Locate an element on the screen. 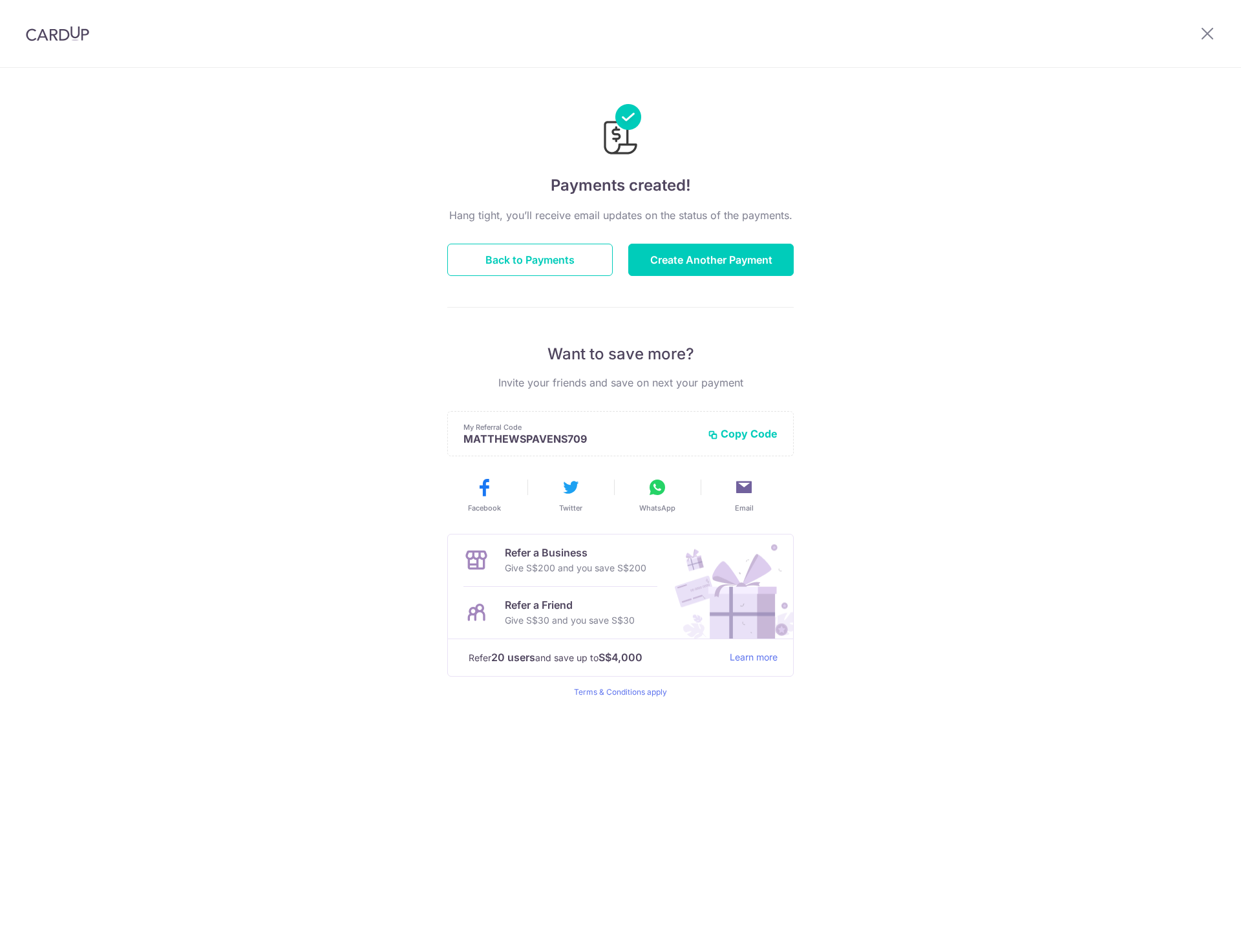 Image resolution: width=1241 pixels, height=952 pixels. img: Payments is located at coordinates (620, 131).